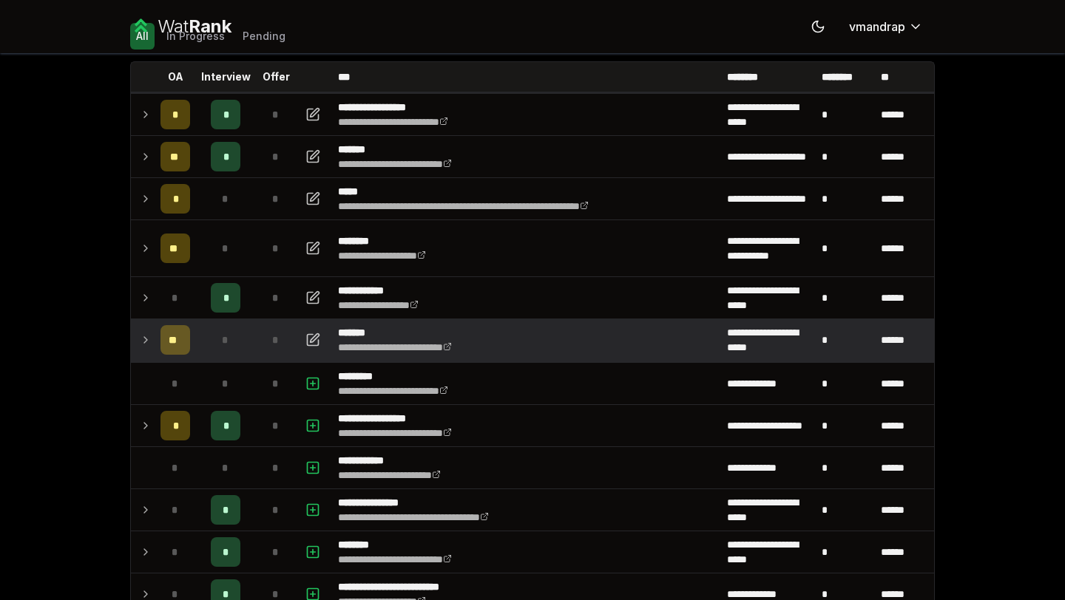  Describe the element at coordinates (886, 27) in the screenshot. I see `button: vmandrap` at that location.